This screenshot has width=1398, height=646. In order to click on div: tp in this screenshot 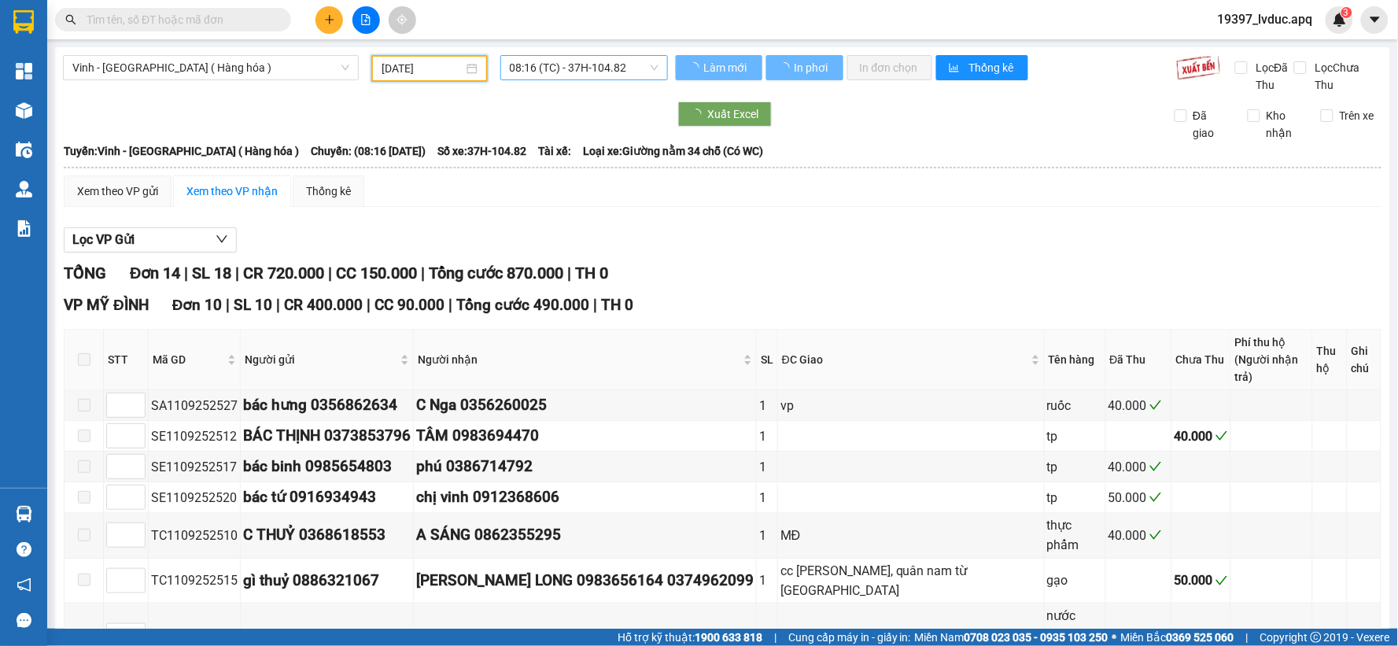, I will do `click(1075, 467)`.